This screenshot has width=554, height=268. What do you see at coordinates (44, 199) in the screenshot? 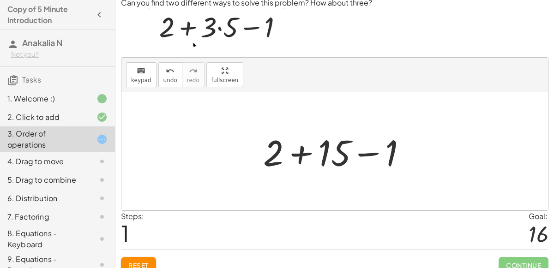
I see `div: 6. Distribution` at bounding box center [44, 199].